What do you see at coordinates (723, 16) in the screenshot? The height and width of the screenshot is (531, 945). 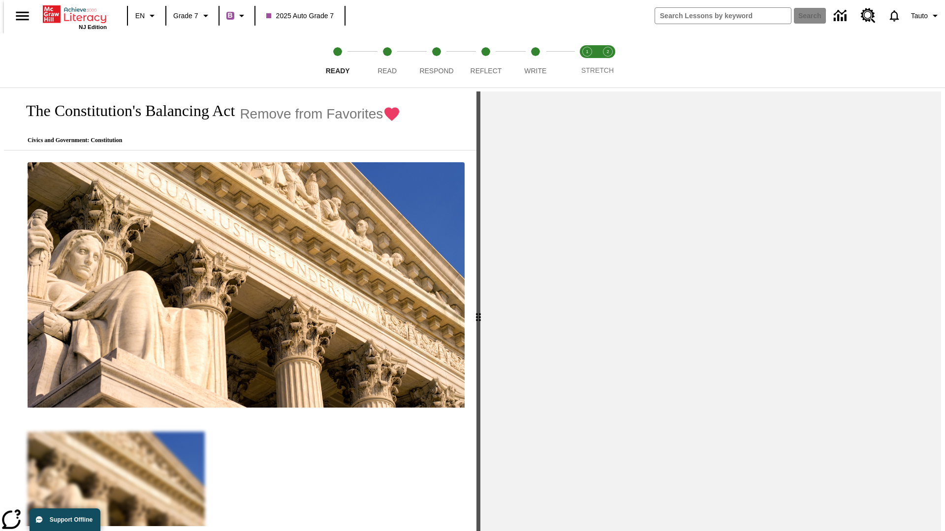 I see `input: search field` at bounding box center [723, 16].